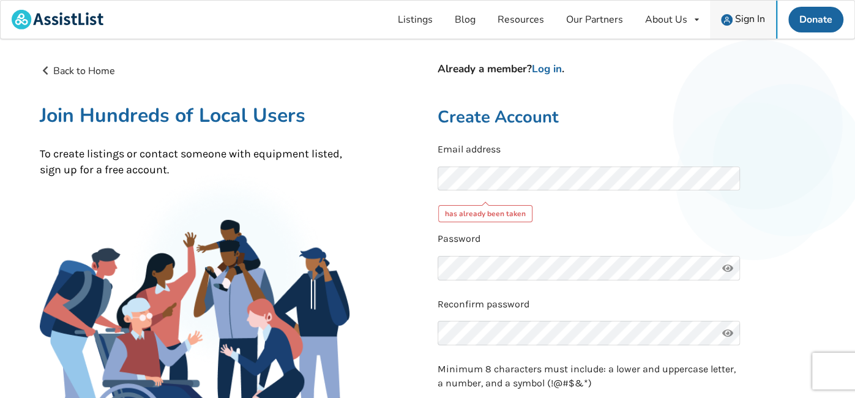 Image resolution: width=855 pixels, height=398 pixels. What do you see at coordinates (750, 19) in the screenshot?
I see `span: Sign In` at bounding box center [750, 19].